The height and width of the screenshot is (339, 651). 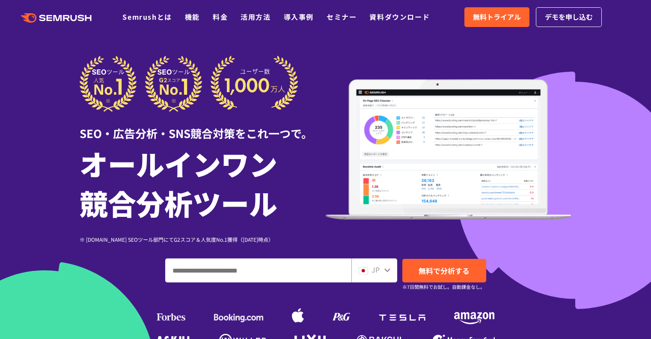 What do you see at coordinates (375, 269) in the screenshot?
I see `span: JP` at bounding box center [375, 269].